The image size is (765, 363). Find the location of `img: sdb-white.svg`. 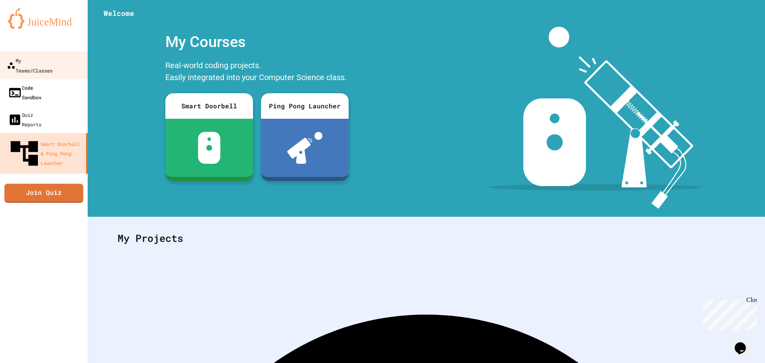

img: sdb-white.svg is located at coordinates (209, 148).